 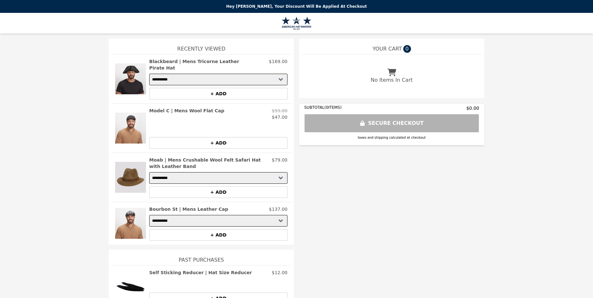 I want to click on p: $169.00, so click(x=278, y=65).